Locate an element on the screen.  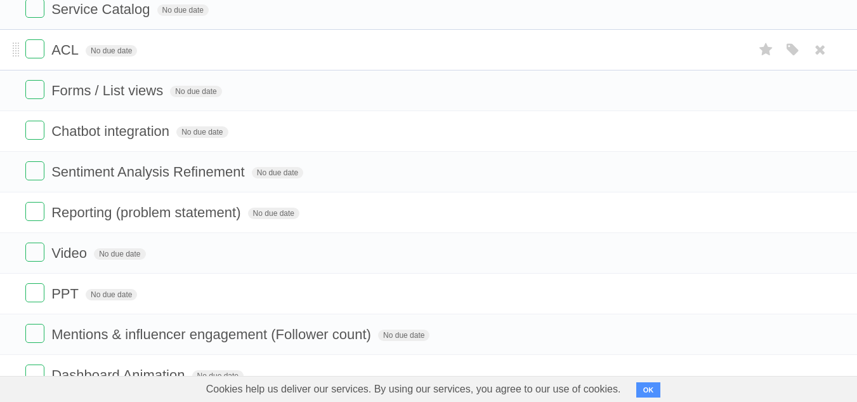
span: Reporting (problem statement) is located at coordinates (147, 212).